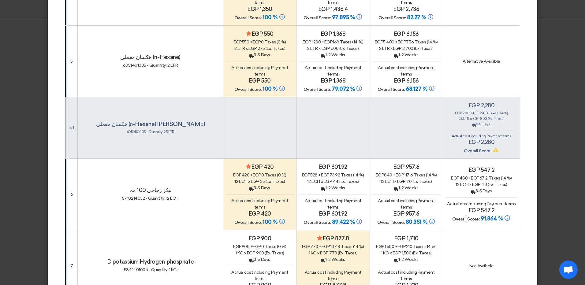  Describe the element at coordinates (333, 239) in the screenshot. I see `h4: egp 877.8` at that location.